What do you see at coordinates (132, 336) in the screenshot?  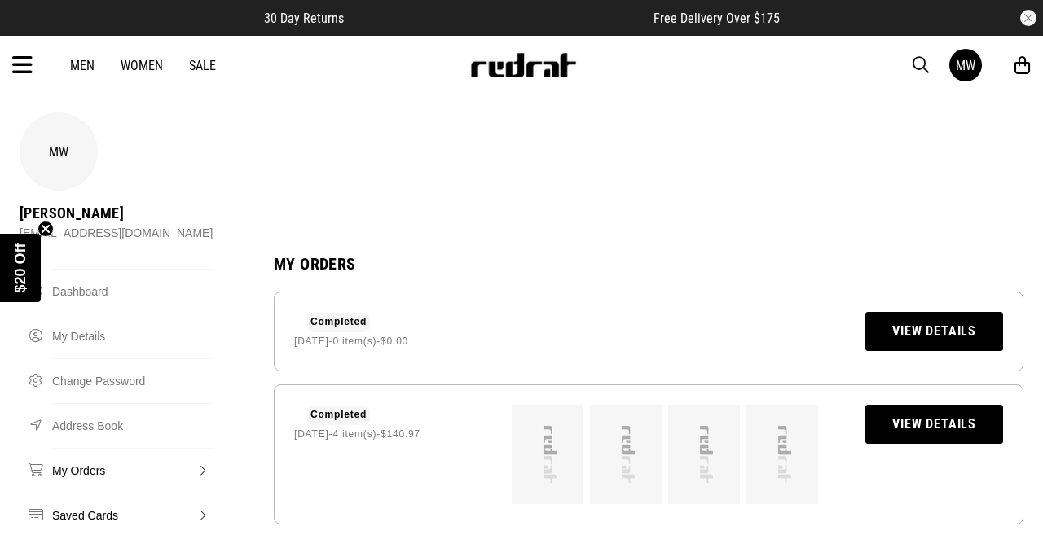 I see `a: My Details` at bounding box center [132, 336].